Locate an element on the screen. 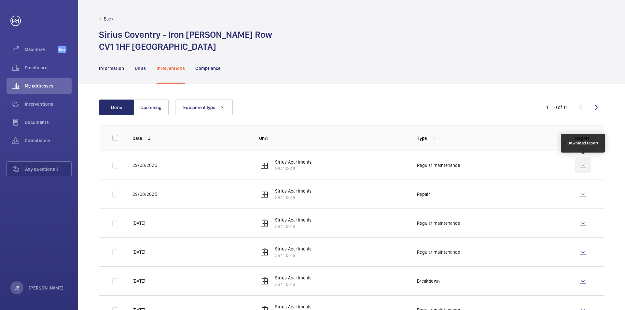 The width and height of the screenshot is (625, 310). p: Interventions is located at coordinates (171, 68).